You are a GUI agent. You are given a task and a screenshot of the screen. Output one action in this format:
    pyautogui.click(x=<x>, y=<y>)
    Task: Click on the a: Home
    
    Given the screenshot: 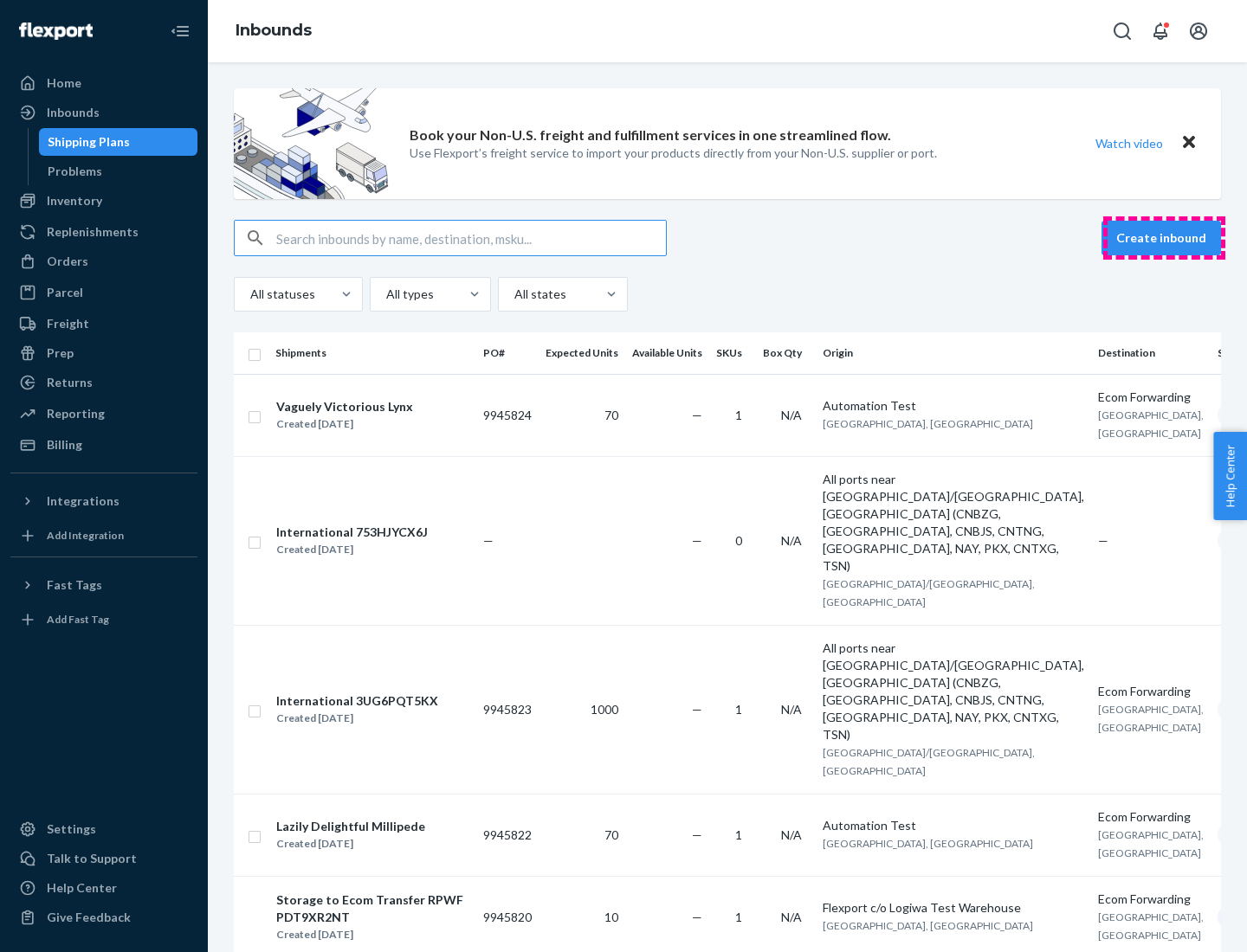 What is the action you would take?
    pyautogui.click(x=104, y=83)
    